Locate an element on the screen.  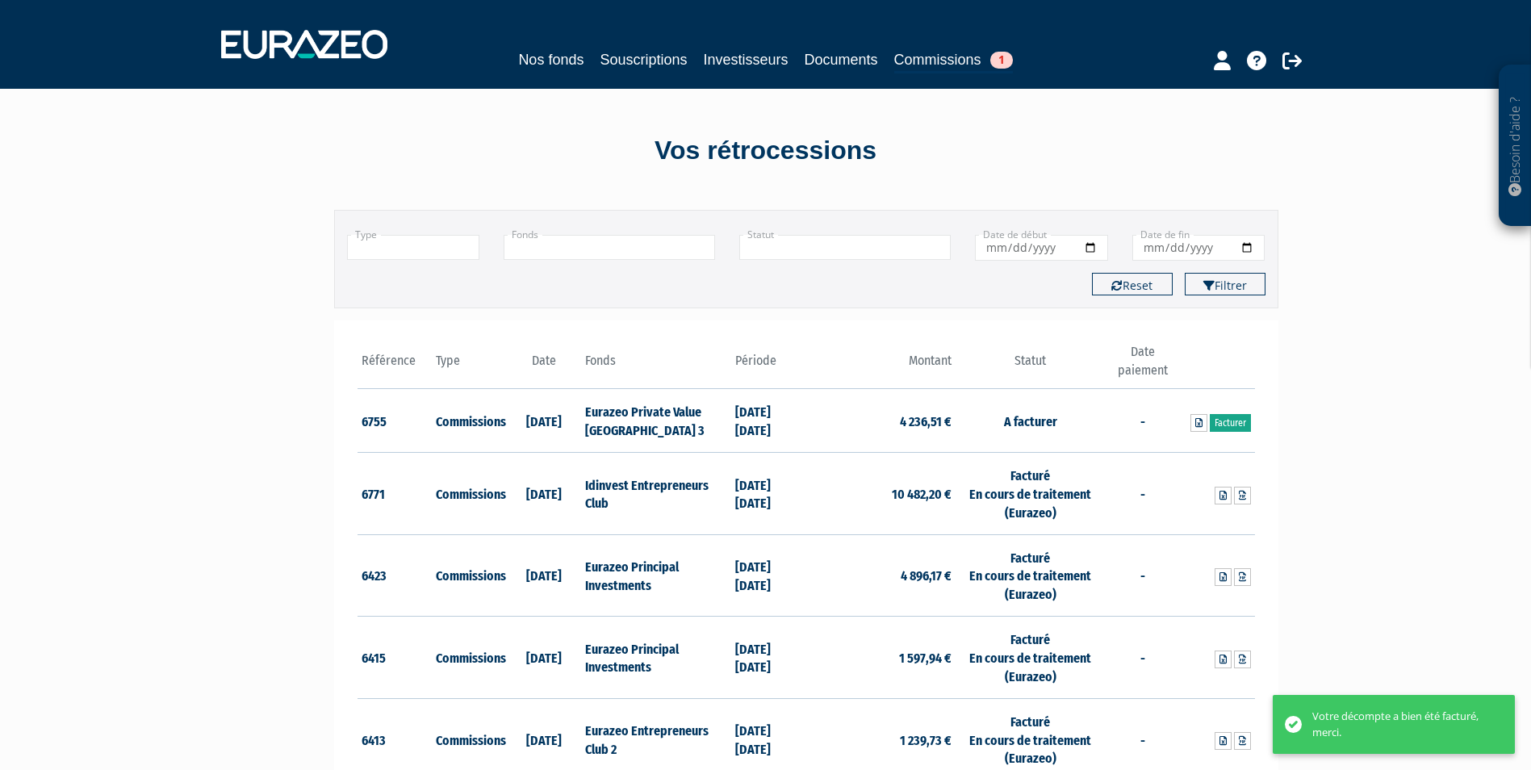
th: Statut is located at coordinates (1030, 366).